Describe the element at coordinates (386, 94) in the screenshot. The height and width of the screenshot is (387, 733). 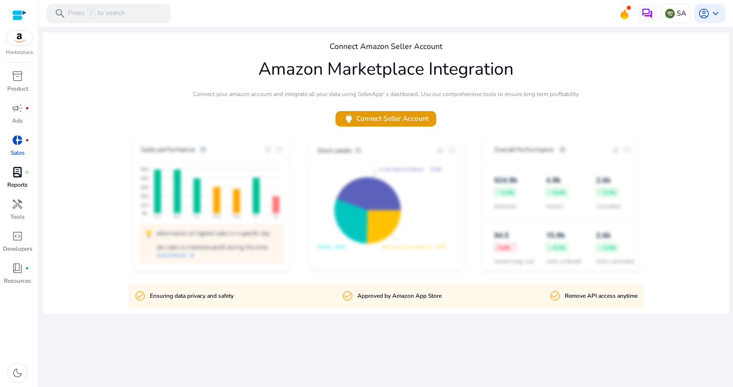
I see `p: Connect your amazon account and integrate all your data using SellerApp' s dashboard. Use our com...` at that location.